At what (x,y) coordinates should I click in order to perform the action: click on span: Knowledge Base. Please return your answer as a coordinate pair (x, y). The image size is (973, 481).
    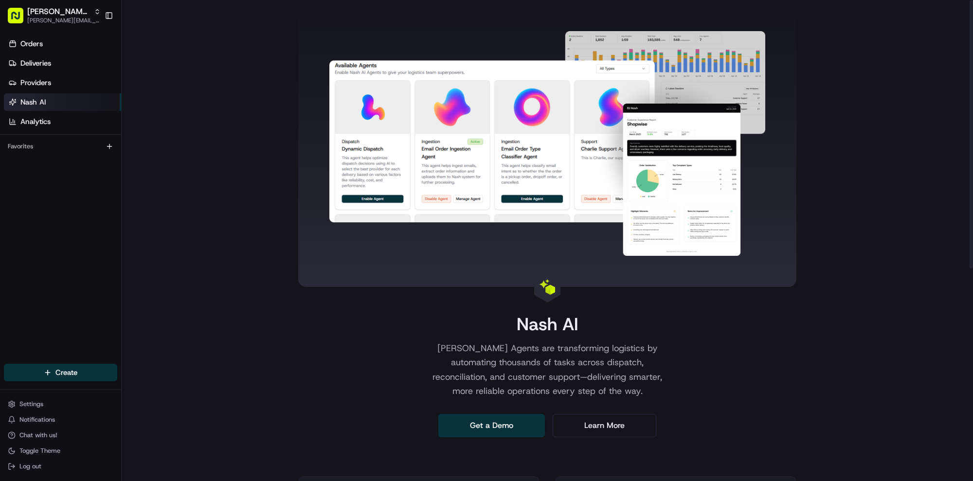
    Looking at the image, I should click on (47, 146).